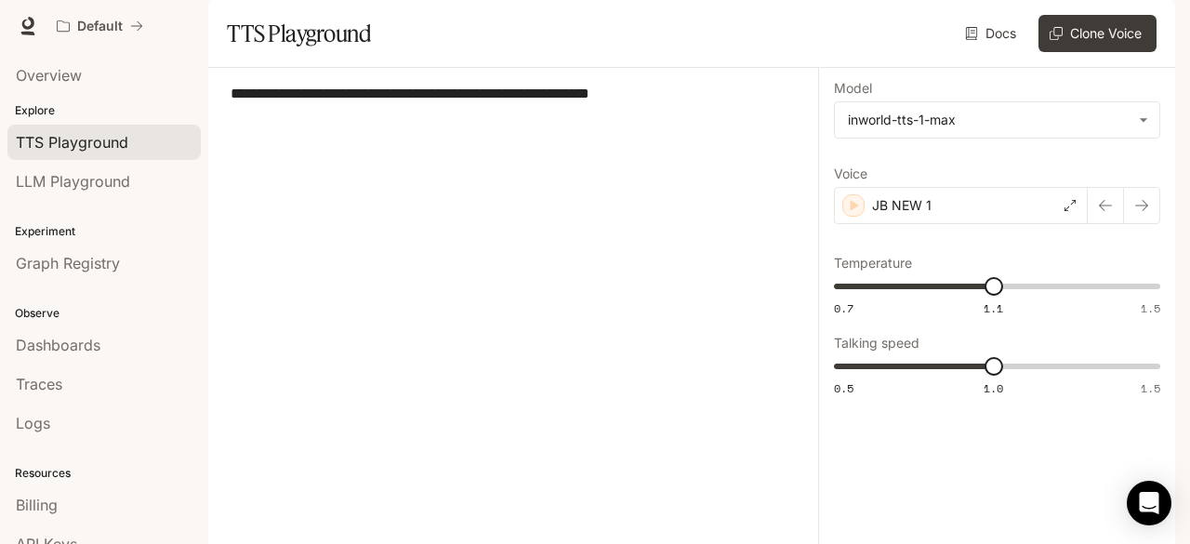 The width and height of the screenshot is (1190, 544). Describe the element at coordinates (1097, 33) in the screenshot. I see `button: Clone Voice` at that location.